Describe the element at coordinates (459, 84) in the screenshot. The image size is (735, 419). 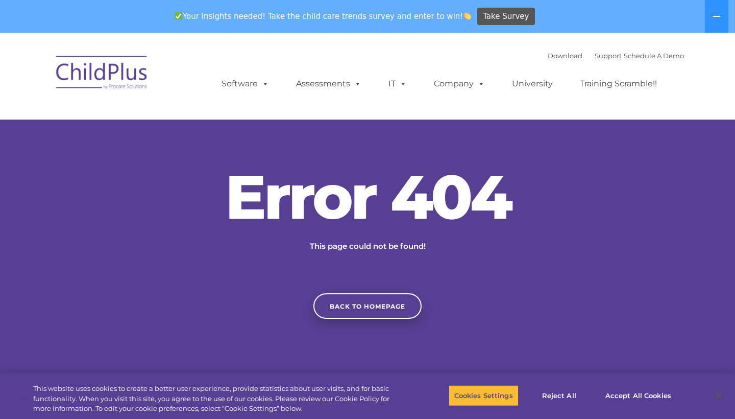
I see `a: Company` at that location.